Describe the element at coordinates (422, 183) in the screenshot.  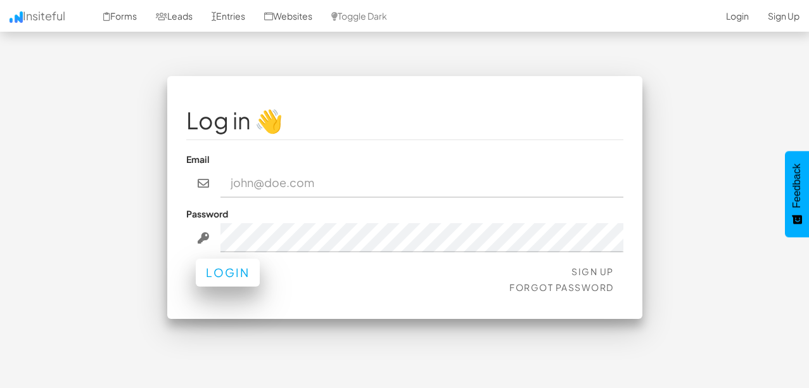
I see `input: john@doe.com` at that location.